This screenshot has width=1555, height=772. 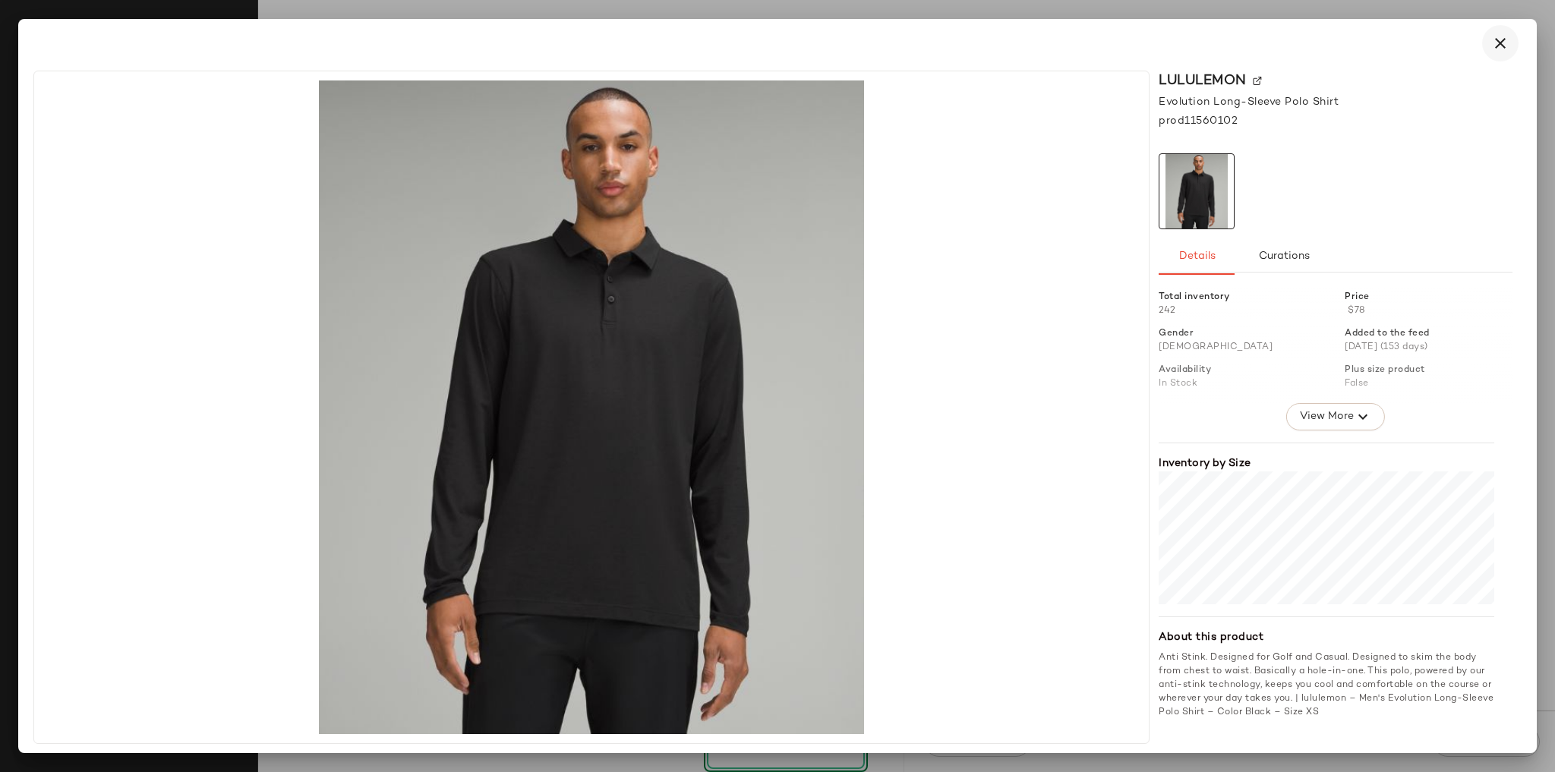 What do you see at coordinates (1258, 81) in the screenshot?
I see `img: svg%3e` at bounding box center [1258, 81].